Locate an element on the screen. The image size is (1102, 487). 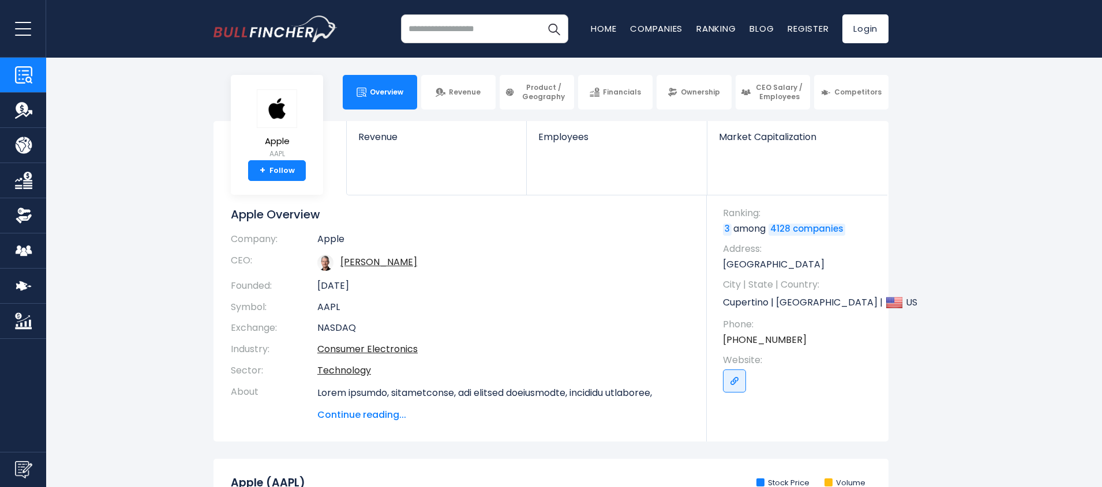
th: Sector: is located at coordinates (274, 371).